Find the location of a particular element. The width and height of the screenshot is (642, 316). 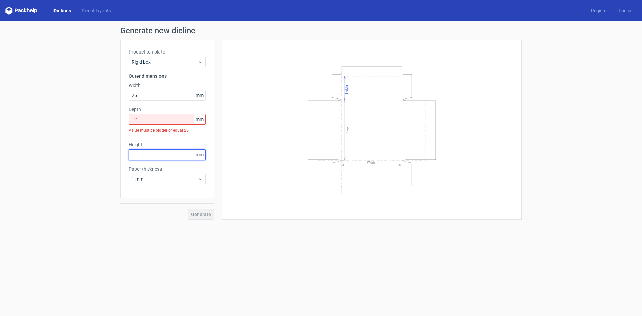

a: Diecut layouts is located at coordinates (96, 11).